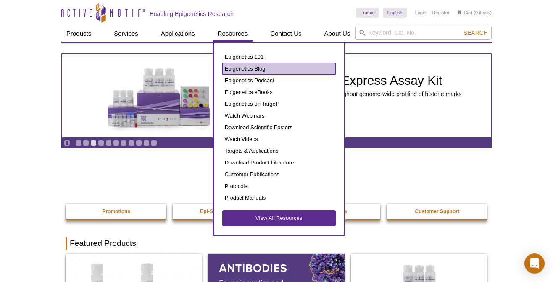  Describe the element at coordinates (279, 69) in the screenshot. I see `a: Epigenetics Blog` at that location.